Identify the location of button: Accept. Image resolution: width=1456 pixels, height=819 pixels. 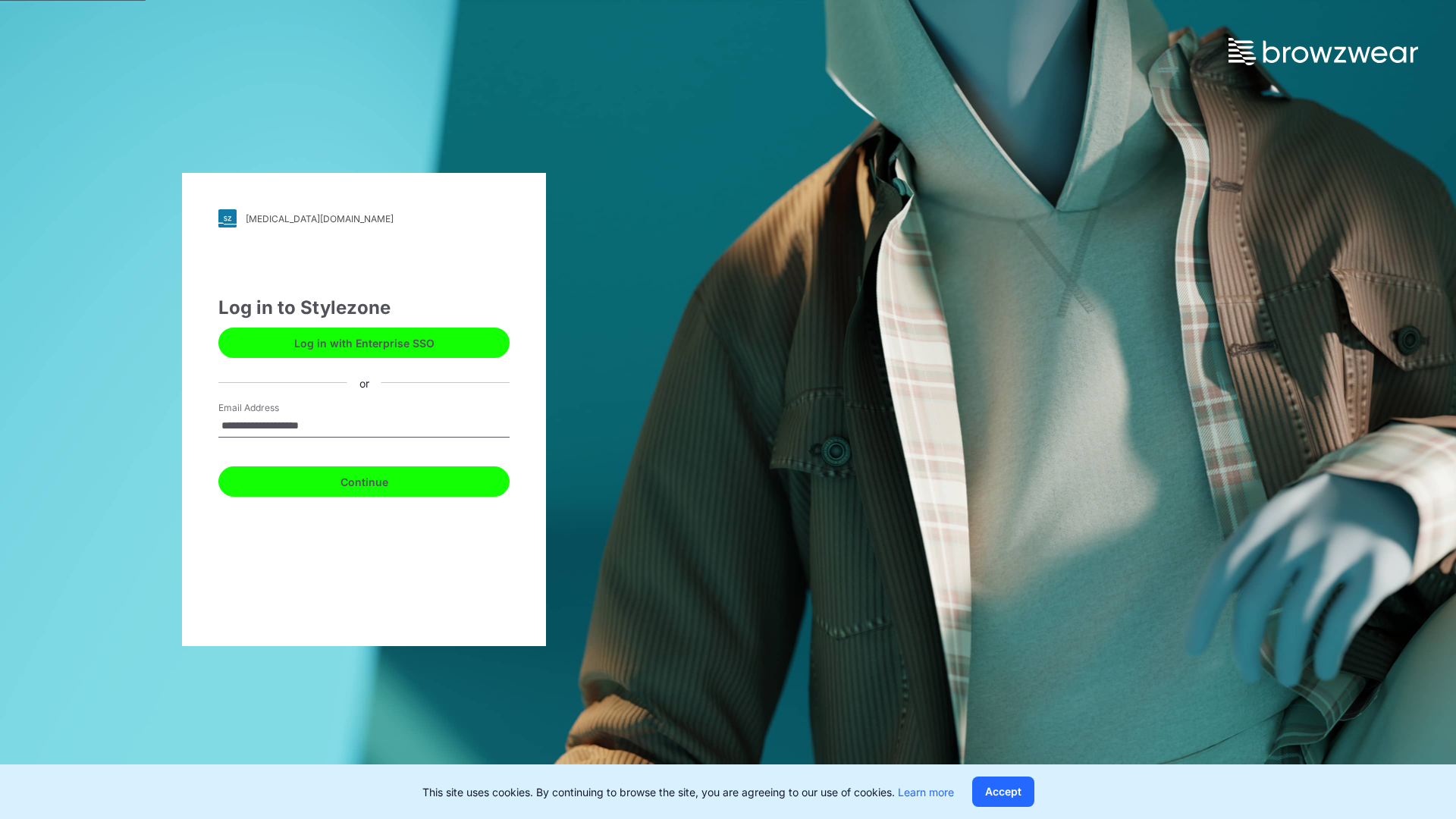
(1003, 792).